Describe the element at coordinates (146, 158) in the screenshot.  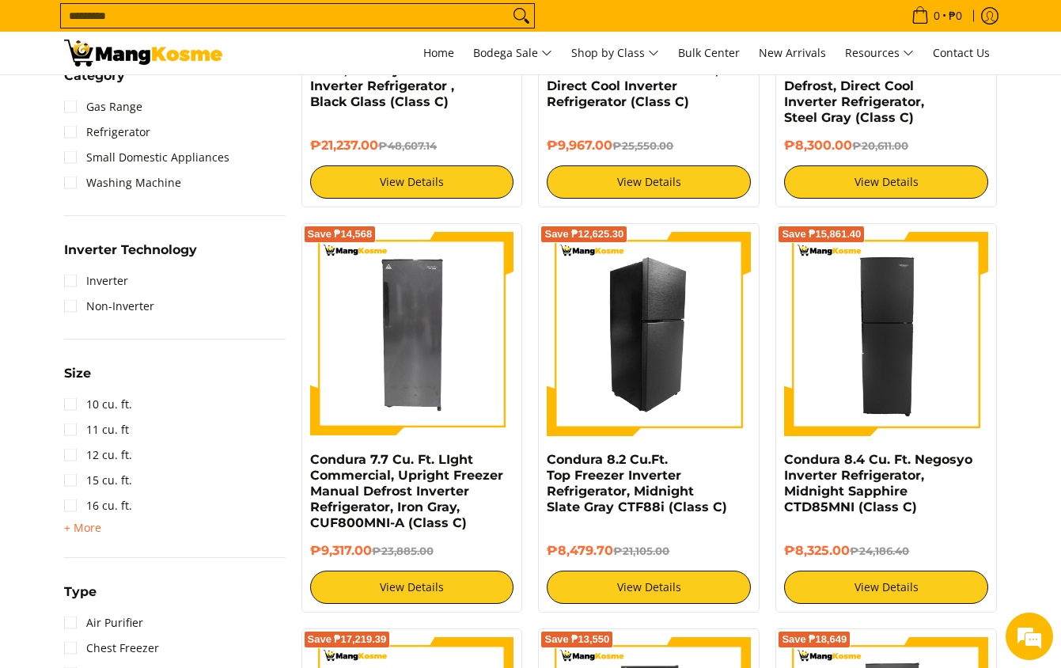
I see `a: Small Domestic Appliances` at that location.